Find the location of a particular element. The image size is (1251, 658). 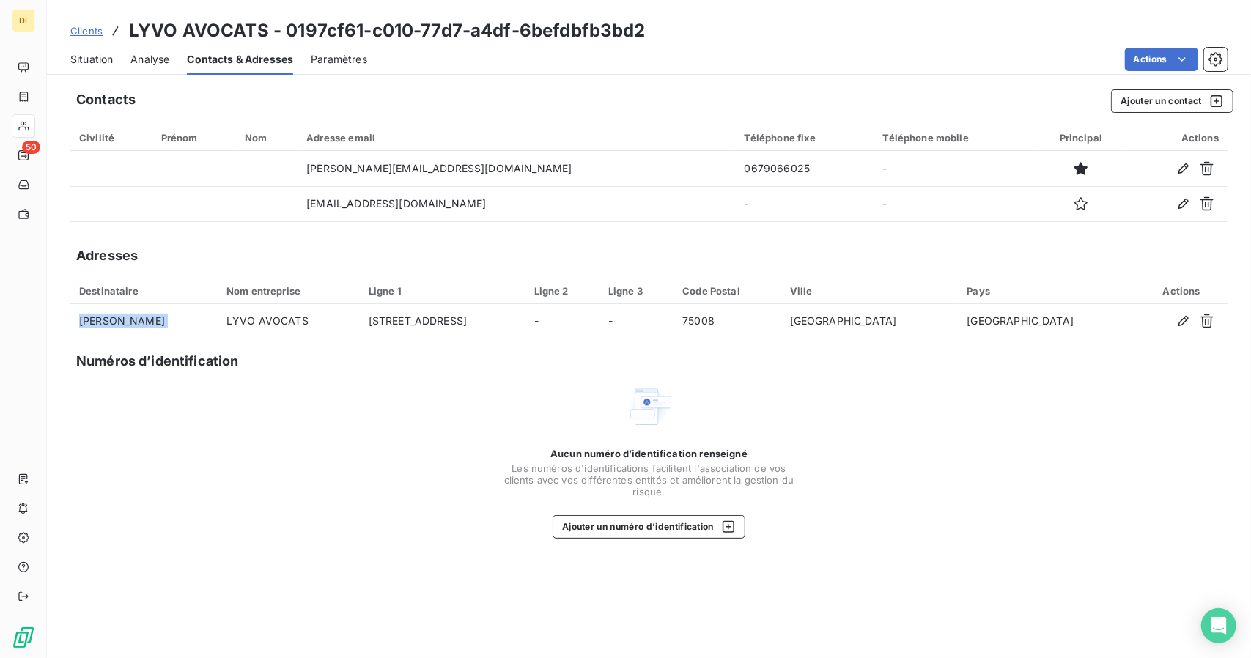

div: Code Postal is located at coordinates (727, 291).